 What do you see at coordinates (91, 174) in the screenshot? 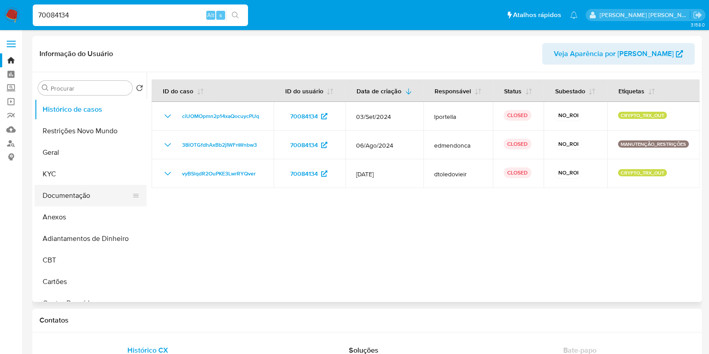
I see `button: KYC` at bounding box center [91, 174].